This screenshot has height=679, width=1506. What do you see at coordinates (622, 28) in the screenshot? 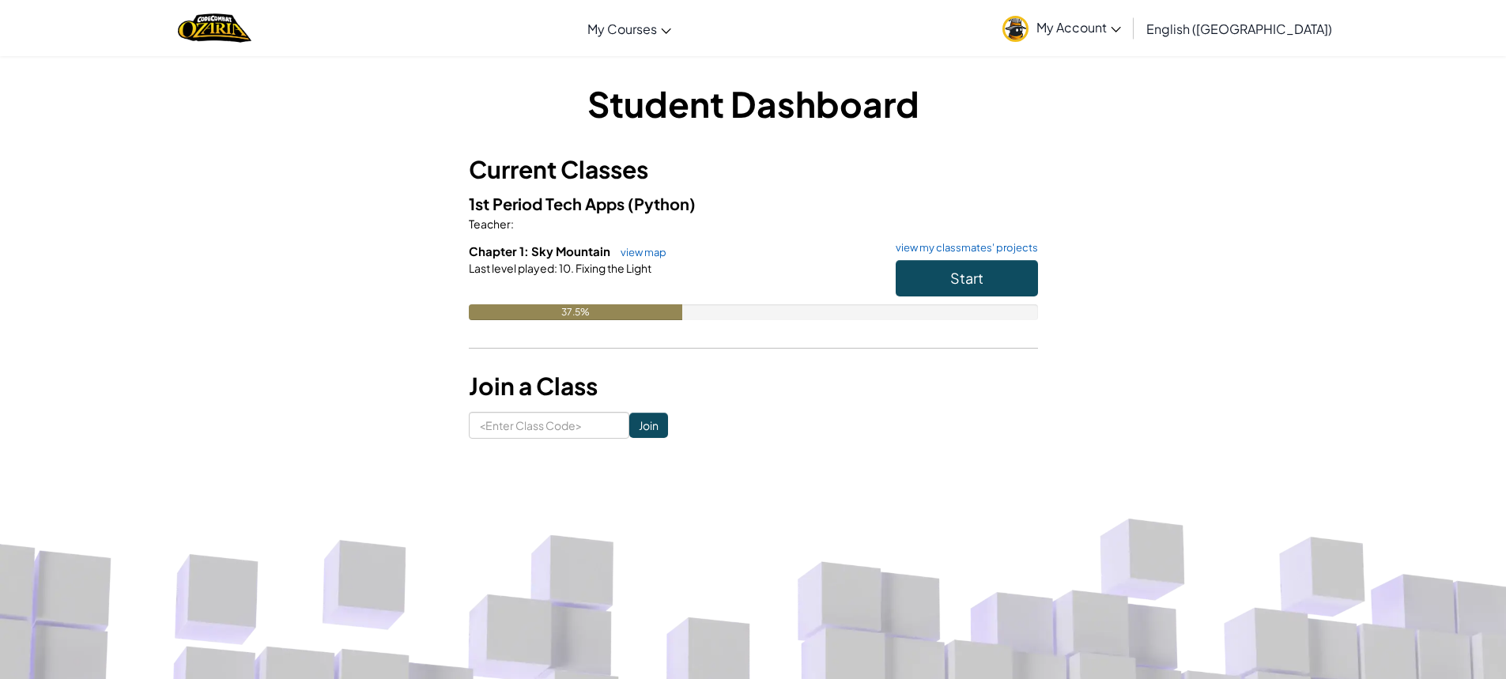
I see `span: My Courses` at bounding box center [622, 28].